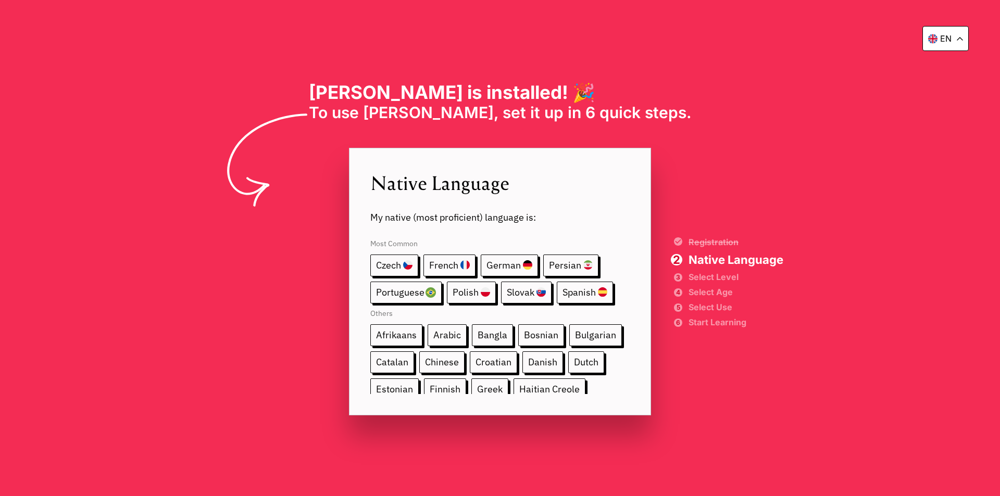  I want to click on span: German, so click(509, 266).